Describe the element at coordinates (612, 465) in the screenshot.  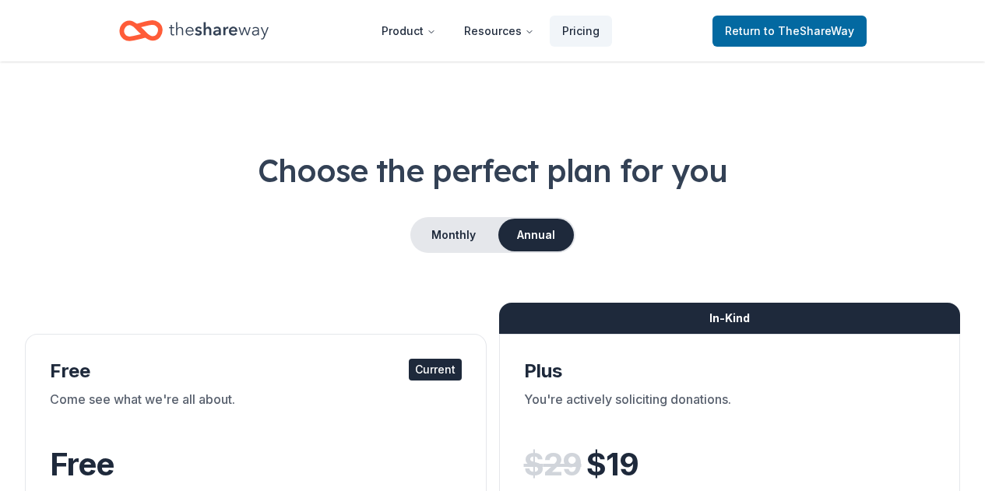
I see `span: $ 19` at that location.